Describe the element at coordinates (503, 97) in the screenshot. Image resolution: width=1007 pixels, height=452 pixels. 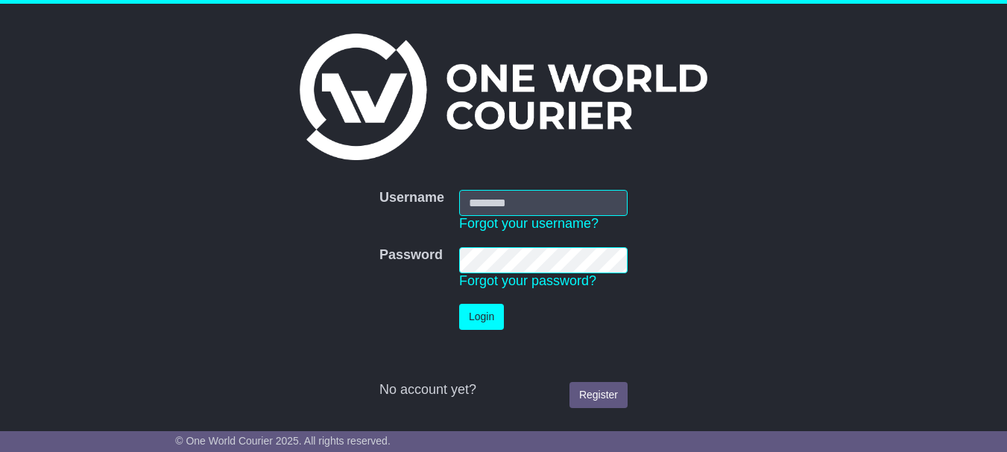
I see `img: One World` at that location.